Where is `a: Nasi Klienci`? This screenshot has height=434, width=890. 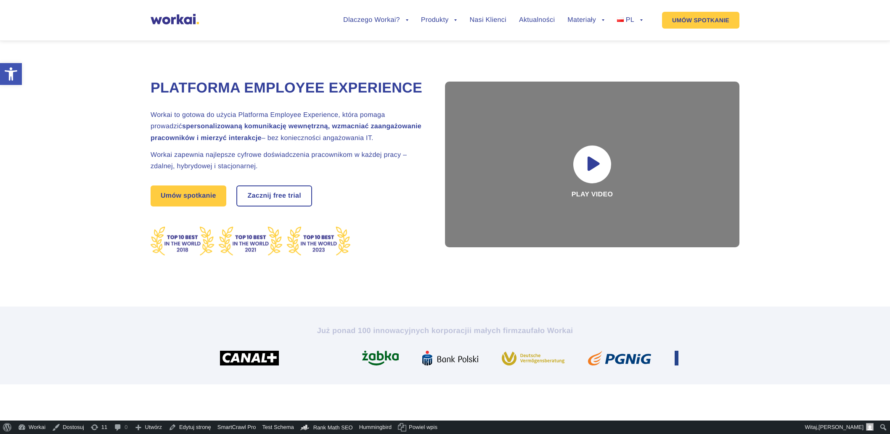 a: Nasi Klienci is located at coordinates (487, 20).